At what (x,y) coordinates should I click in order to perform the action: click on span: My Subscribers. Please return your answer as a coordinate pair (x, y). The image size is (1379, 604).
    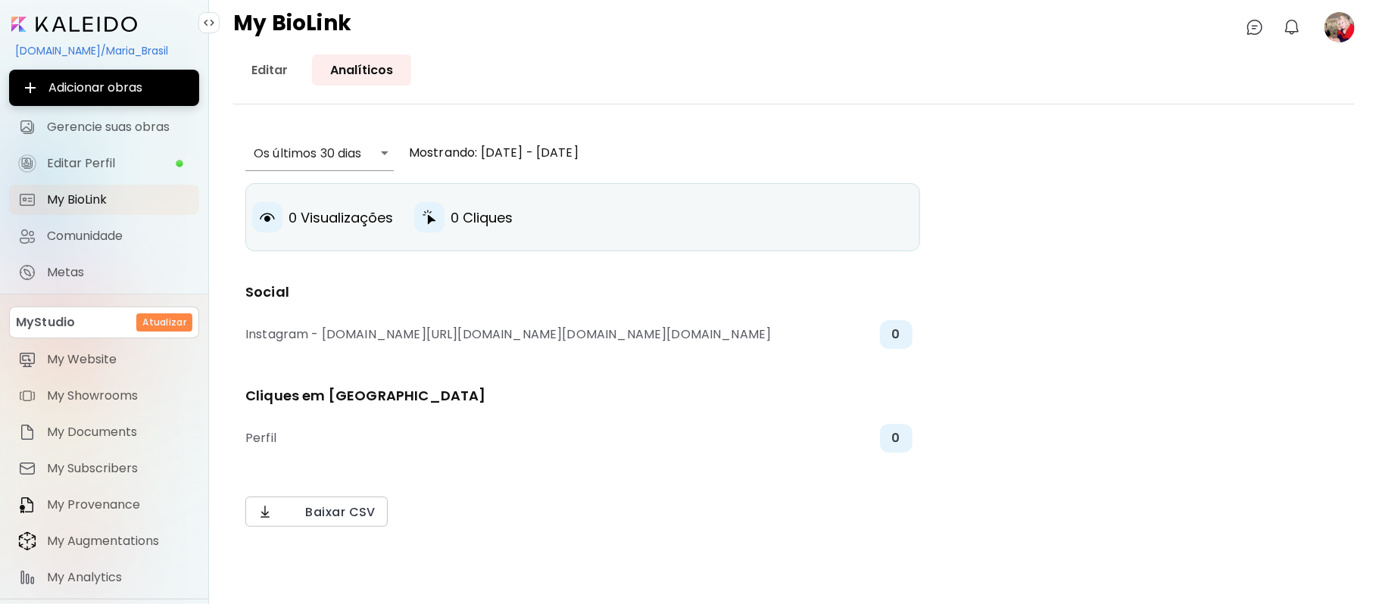
    Looking at the image, I should click on (118, 469).